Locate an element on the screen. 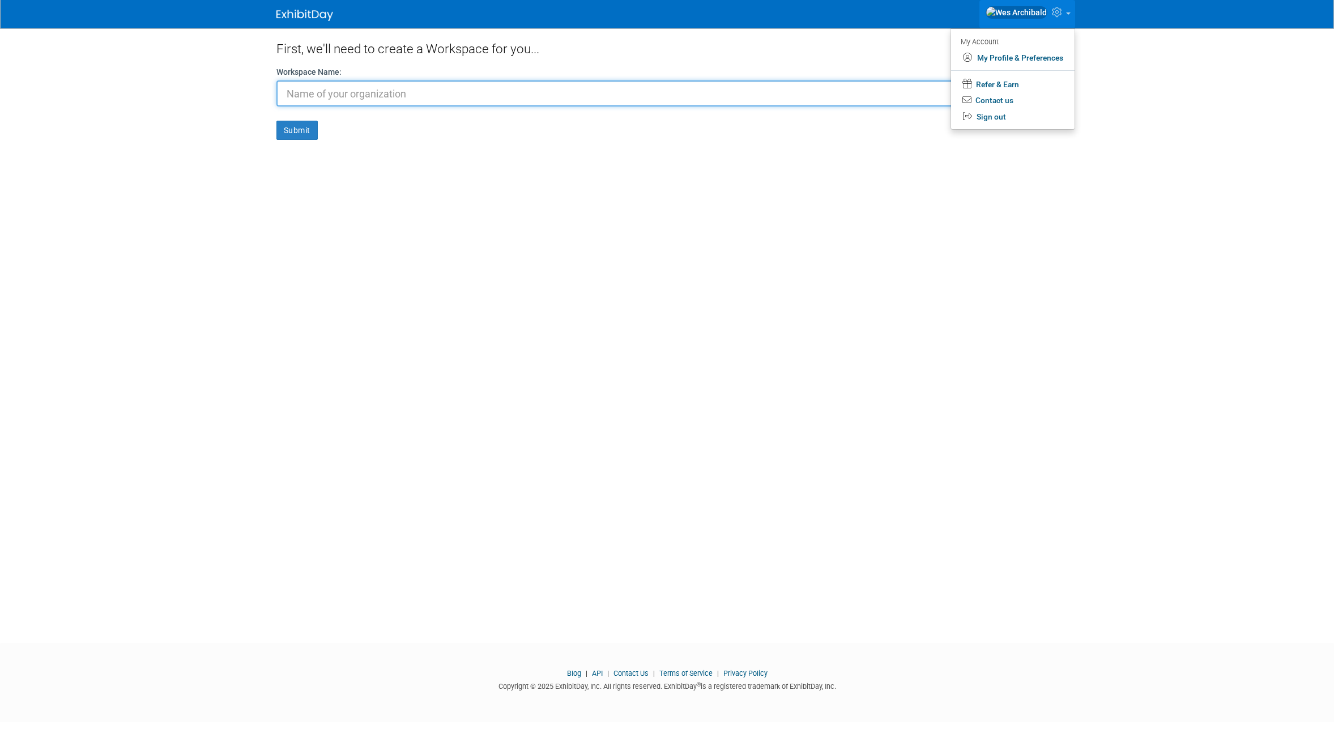  label: Workspace Name: is located at coordinates (309, 72).